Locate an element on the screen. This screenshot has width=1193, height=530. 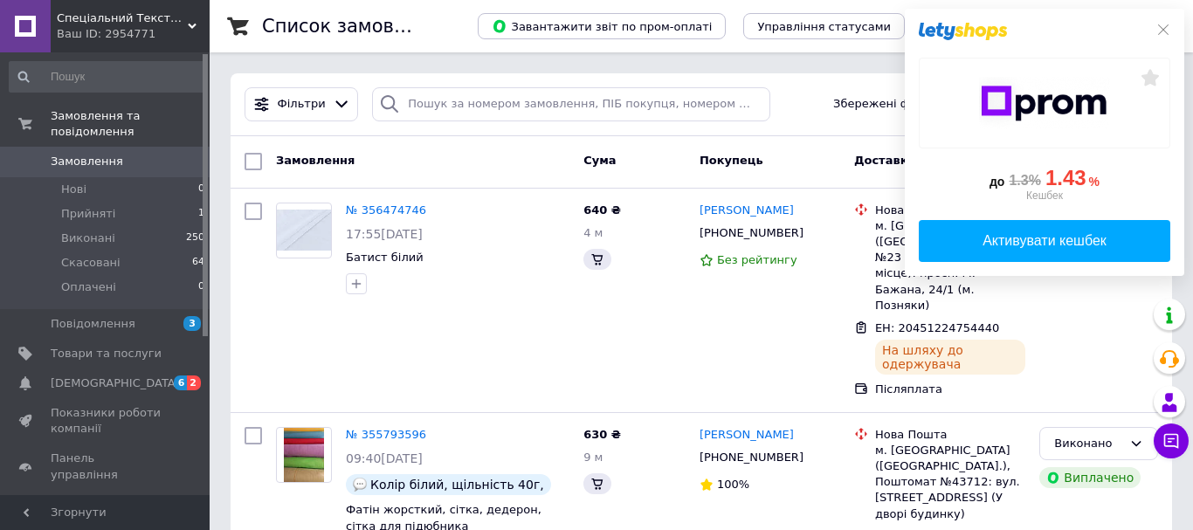
span: 9 м is located at coordinates (593, 457).